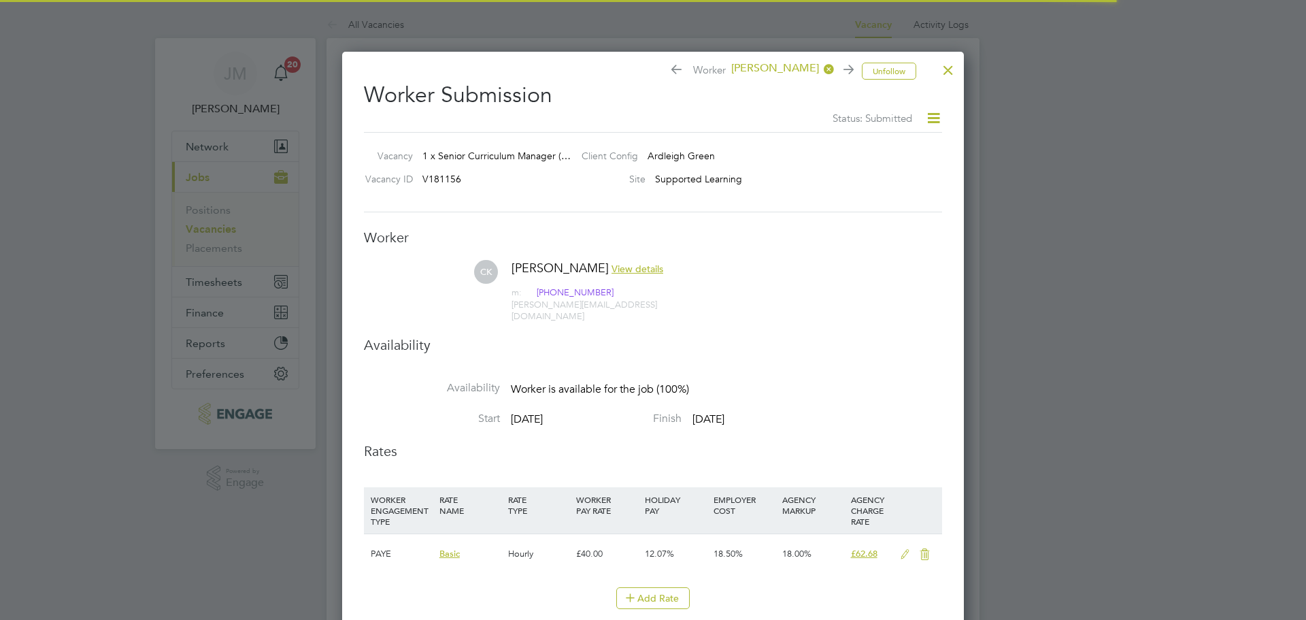  What do you see at coordinates (450, 553) in the screenshot?
I see `span: Basic` at bounding box center [450, 553].